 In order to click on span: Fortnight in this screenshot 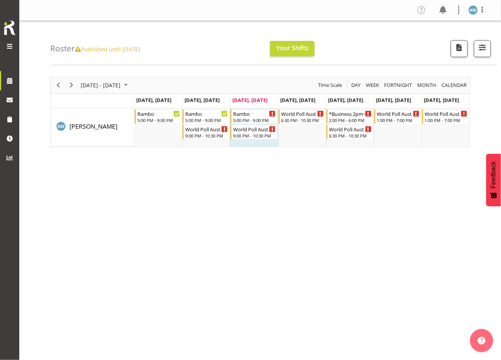, I will do `click(398, 85)`.